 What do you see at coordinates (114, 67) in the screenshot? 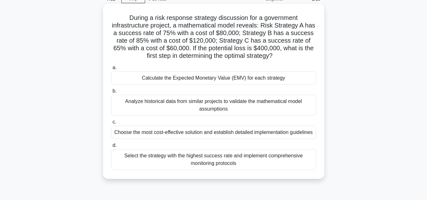
I see `span: a.` at bounding box center [114, 67].